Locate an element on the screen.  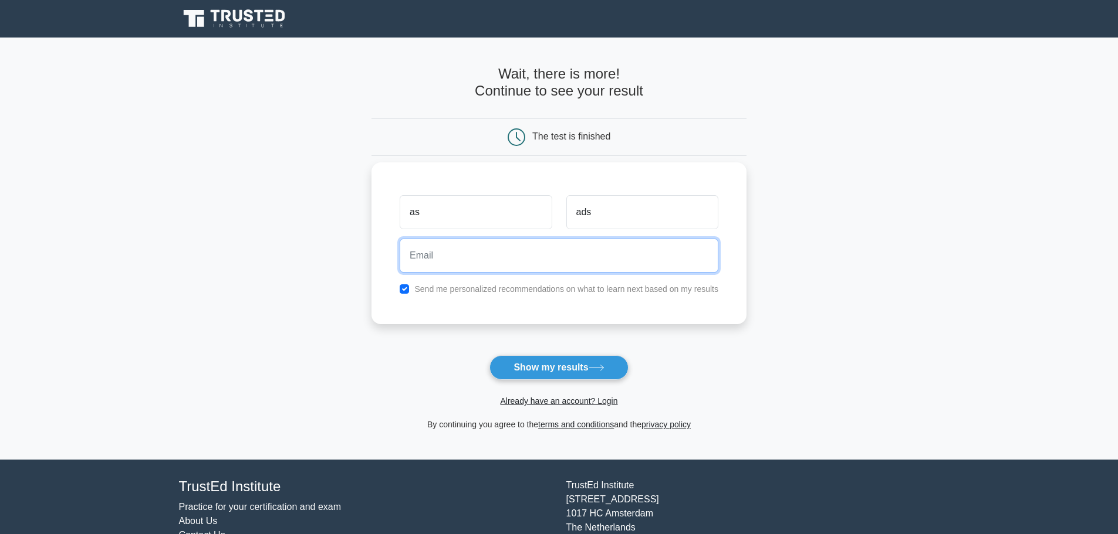
div: By continuing you agree to the and the is located at coordinates (559, 425).